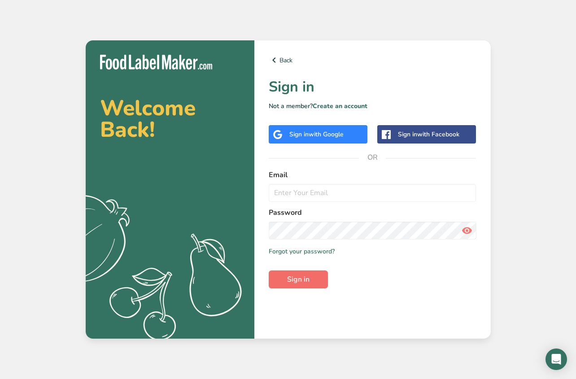 This screenshot has width=576, height=379. What do you see at coordinates (170, 119) in the screenshot?
I see `h2: Welcome Back!` at bounding box center [170, 119].